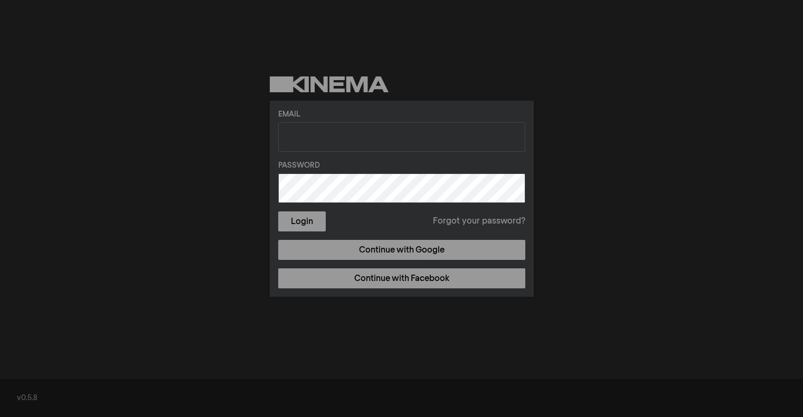  Describe the element at coordinates (402, 166) in the screenshot. I see `label: Password` at that location.